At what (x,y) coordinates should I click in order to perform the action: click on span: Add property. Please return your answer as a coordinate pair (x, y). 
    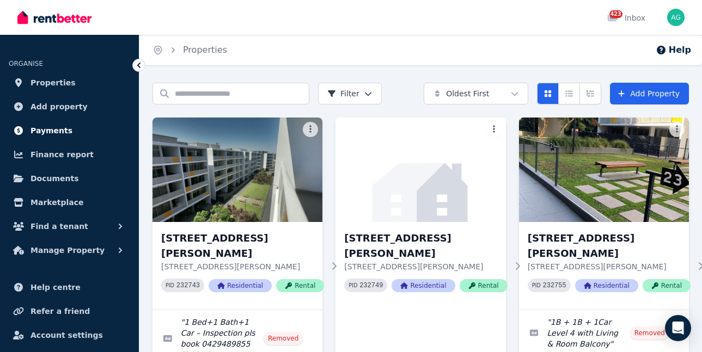
    Looking at the image, I should click on (59, 107).